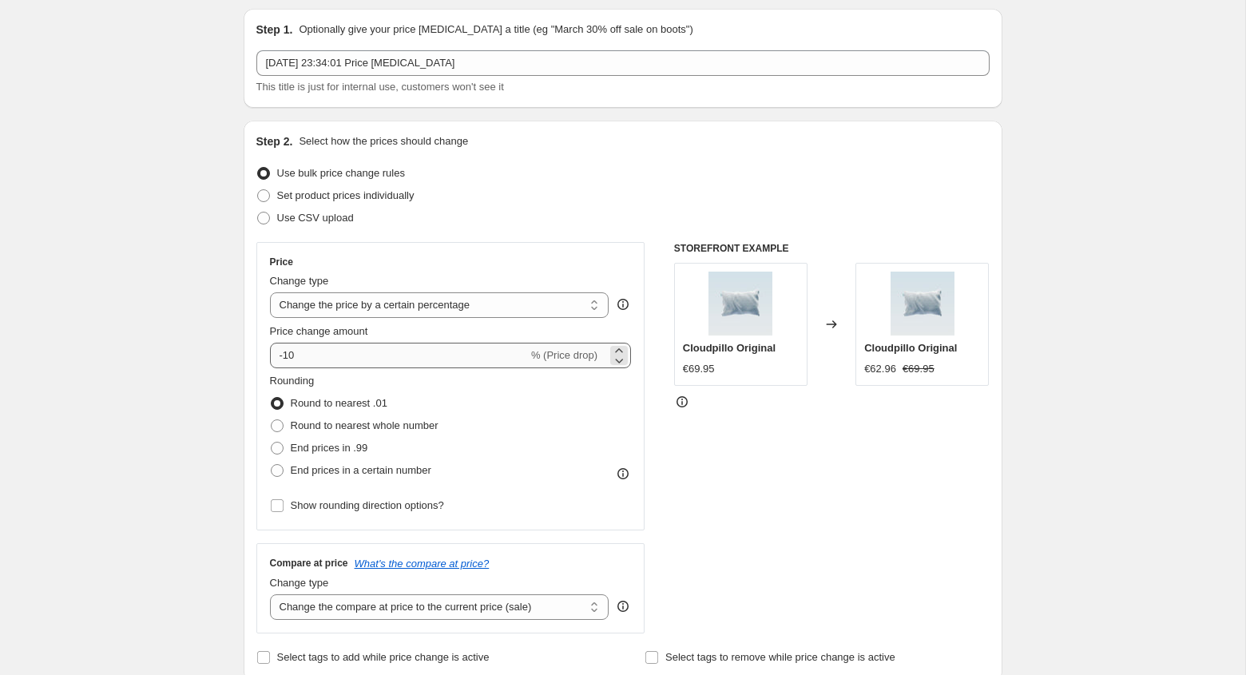  Describe the element at coordinates (623, 63) in the screenshot. I see `input: 30% off holiday sale` at that location.